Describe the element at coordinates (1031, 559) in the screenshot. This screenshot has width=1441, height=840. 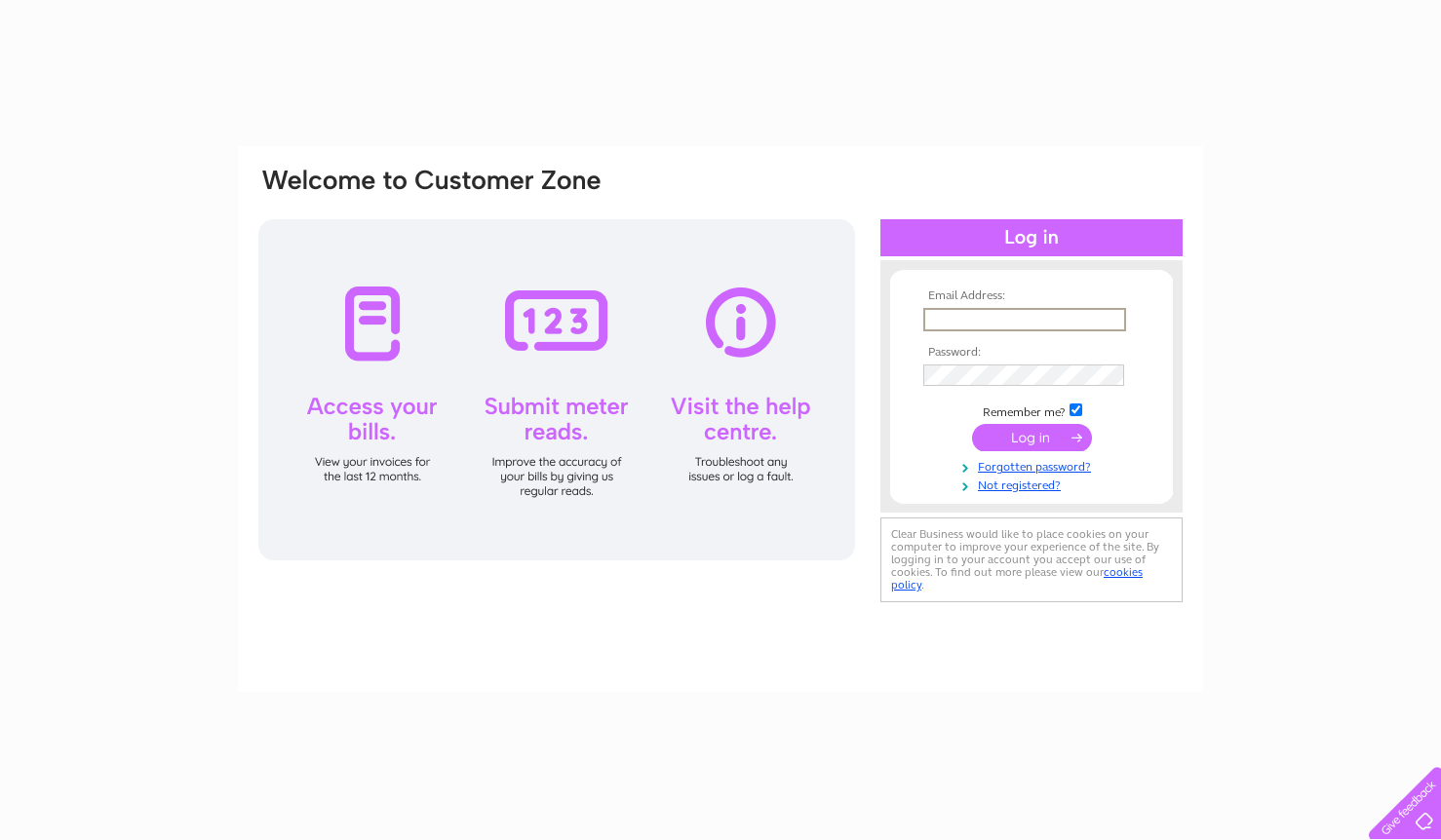
I see `div: Clear Business would like to place cookies on your computer to improve your experience of the sit...` at that location.